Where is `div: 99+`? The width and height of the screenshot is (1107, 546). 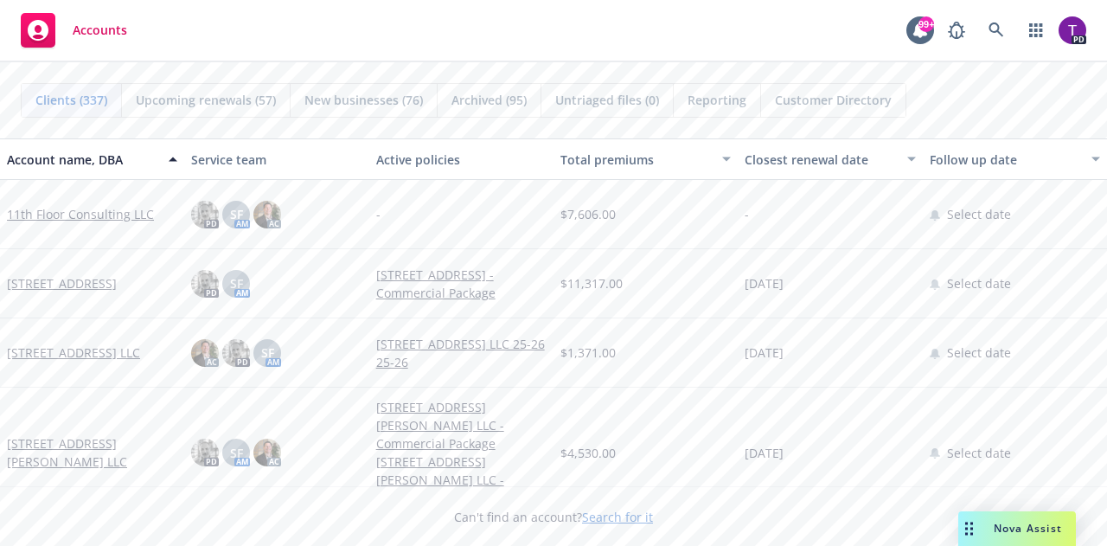 div: 99+ is located at coordinates (926, 24).